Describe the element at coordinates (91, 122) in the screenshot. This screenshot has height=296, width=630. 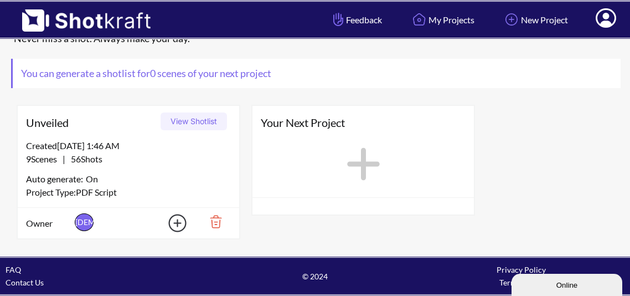
I see `span: Unveiled` at that location.